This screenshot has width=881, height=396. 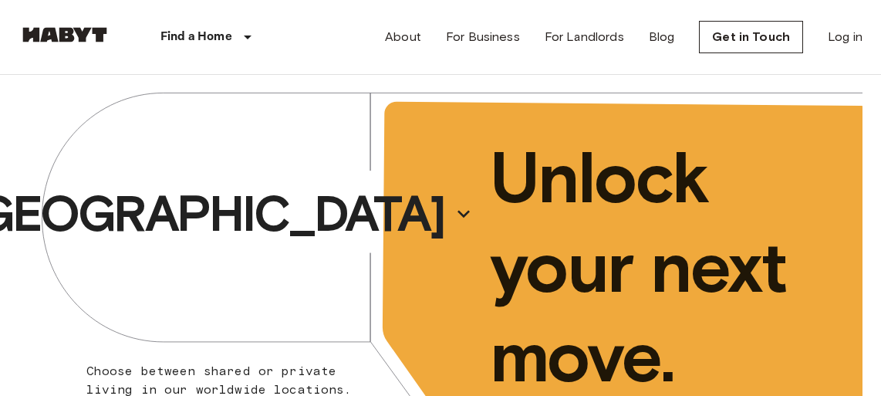 What do you see at coordinates (483, 37) in the screenshot?
I see `a: For Business` at bounding box center [483, 37].